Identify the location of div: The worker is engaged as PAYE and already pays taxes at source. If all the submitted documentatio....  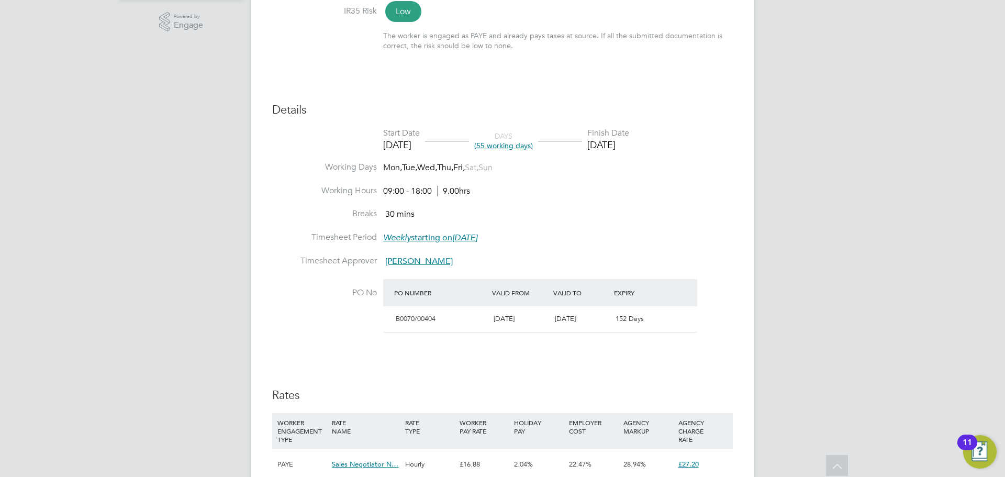
(558, 40).